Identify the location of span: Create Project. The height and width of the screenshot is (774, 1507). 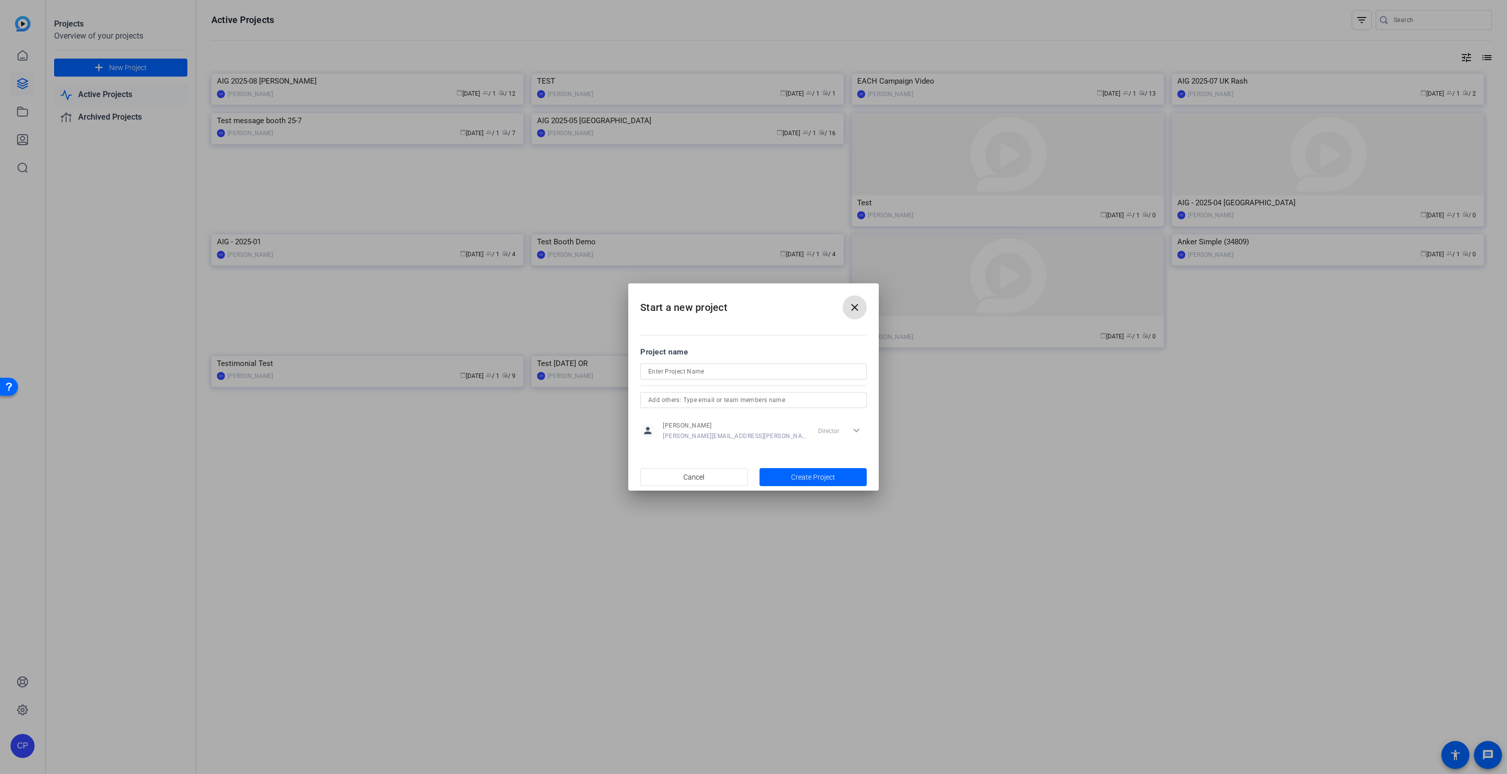
(813, 477).